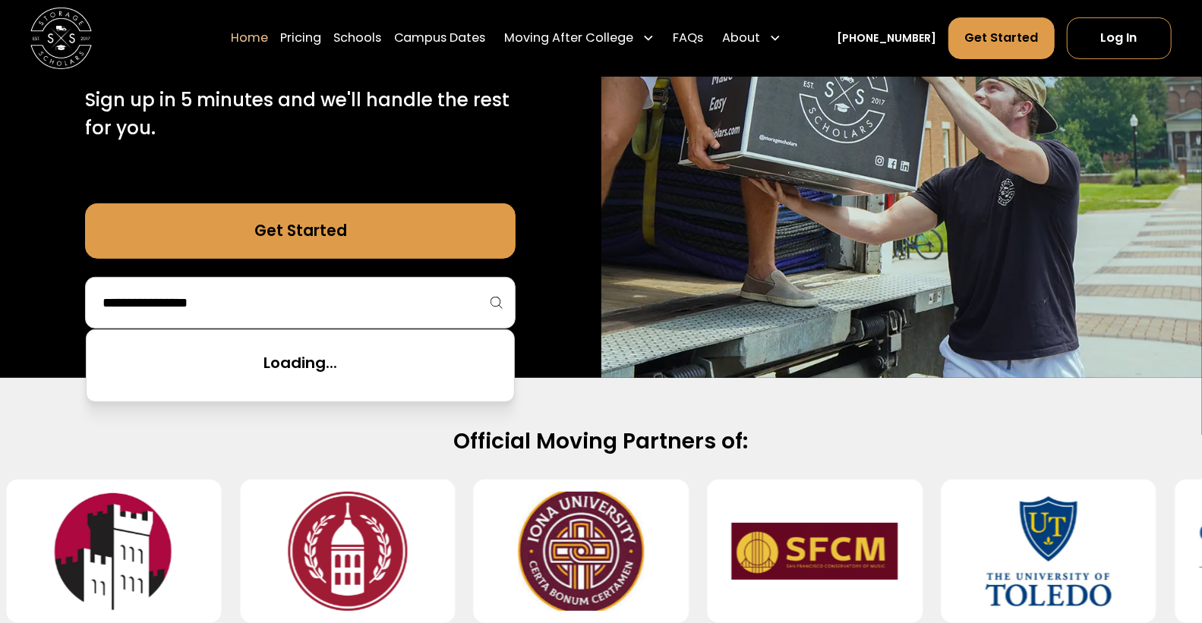 The image size is (1202, 623). Describe the element at coordinates (114, 551) in the screenshot. I see `img: Manhattanville University` at that location.